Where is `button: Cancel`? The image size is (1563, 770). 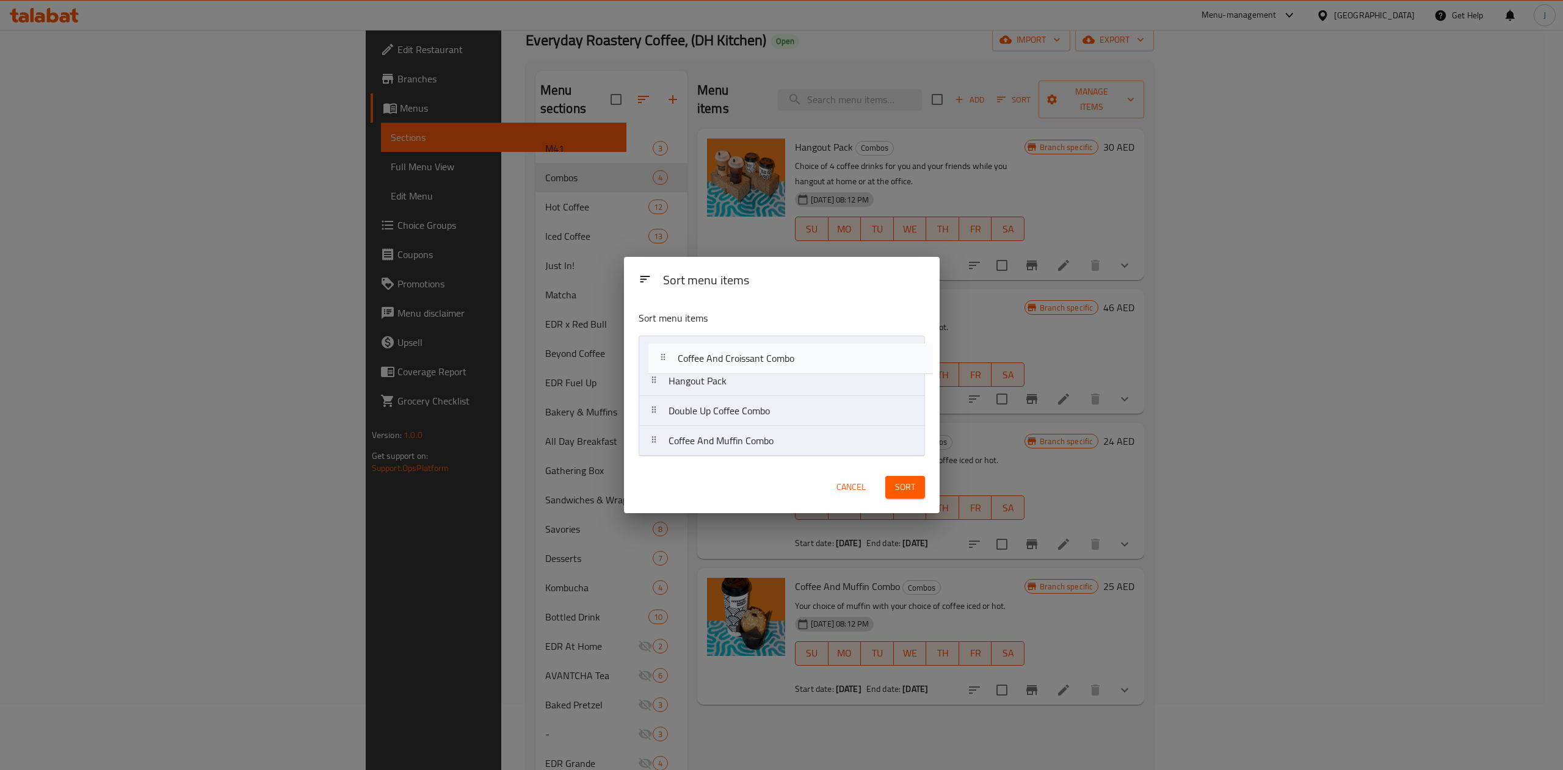
button: Cancel is located at coordinates (851, 487).